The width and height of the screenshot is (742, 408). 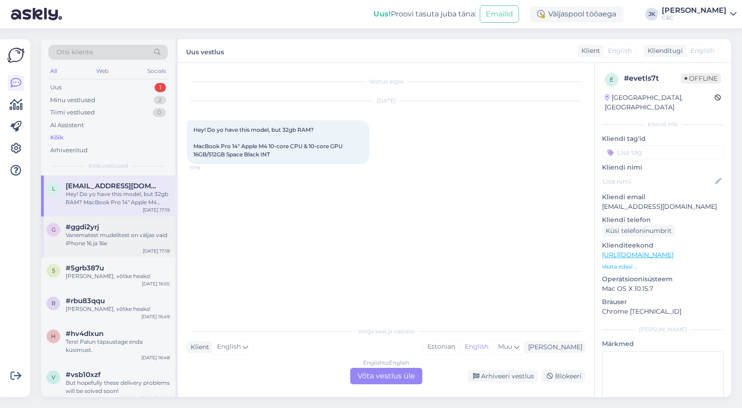 What do you see at coordinates (56, 88) in the screenshot?
I see `div: Uus` at bounding box center [56, 88].